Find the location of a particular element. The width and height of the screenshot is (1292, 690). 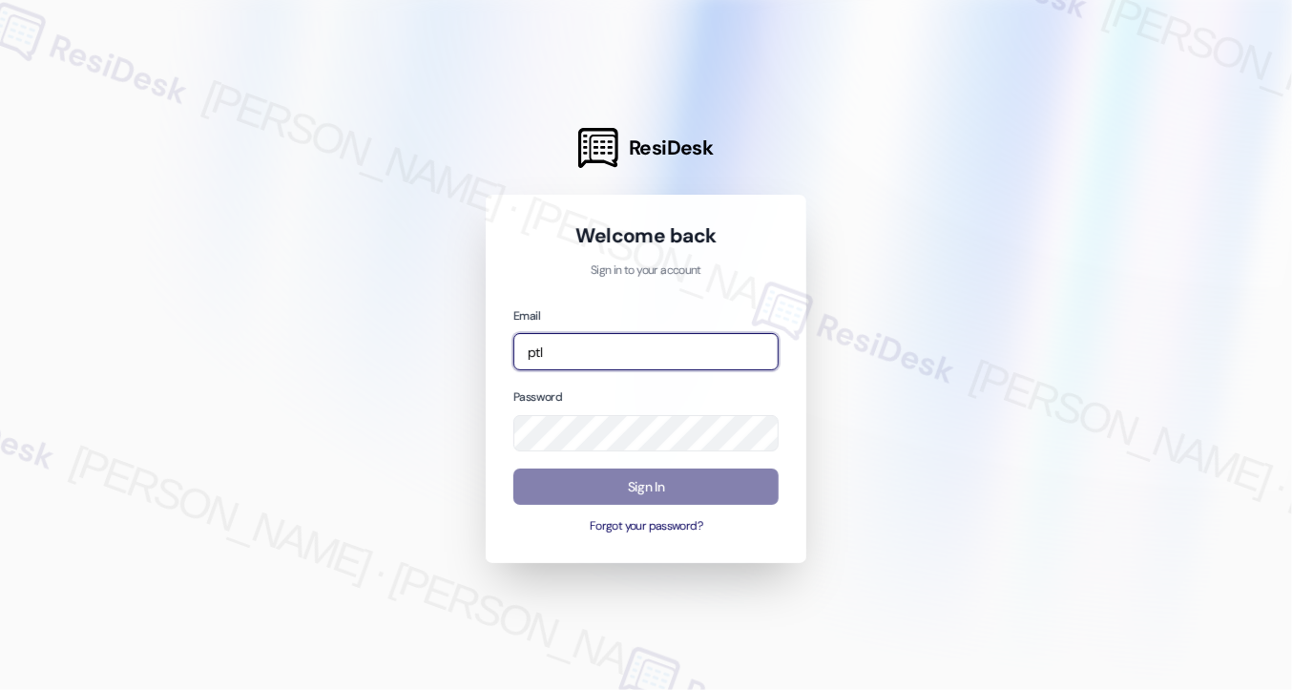

input: name@example.com is located at coordinates (646, 351).